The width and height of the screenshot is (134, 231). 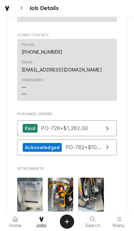 I want to click on img: yPY82aF5Toi4PD3bzlvo, so click(x=61, y=195).